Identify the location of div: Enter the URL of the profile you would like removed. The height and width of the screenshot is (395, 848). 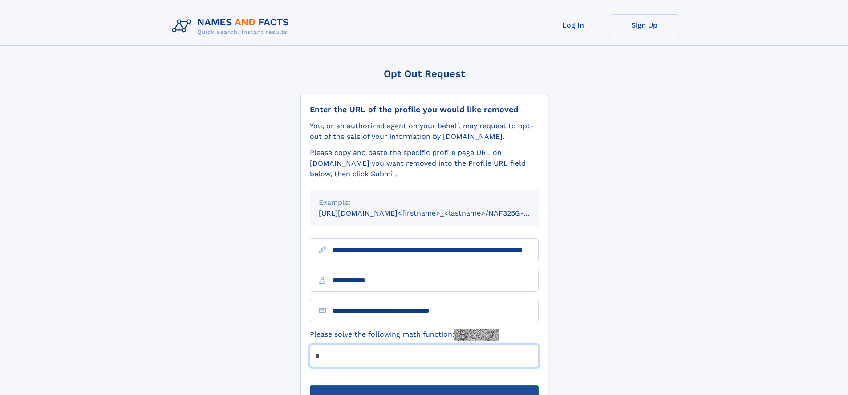
(424, 110).